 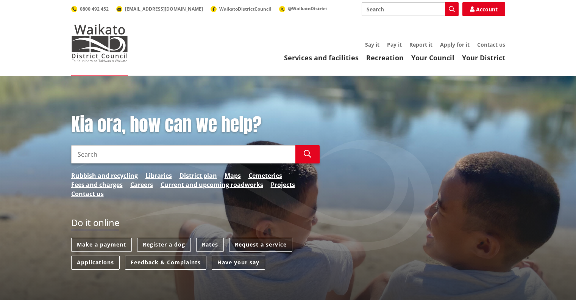 I want to click on a: Recreation, so click(x=385, y=58).